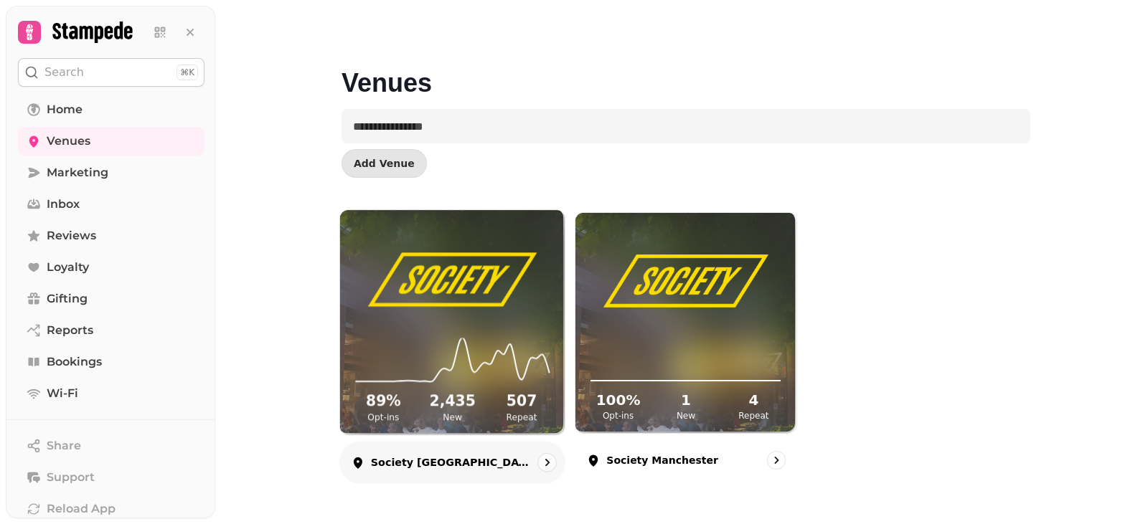 Image resolution: width=1148 pixels, height=524 pixels. What do you see at coordinates (81, 509) in the screenshot?
I see `span: Reload App` at bounding box center [81, 509].